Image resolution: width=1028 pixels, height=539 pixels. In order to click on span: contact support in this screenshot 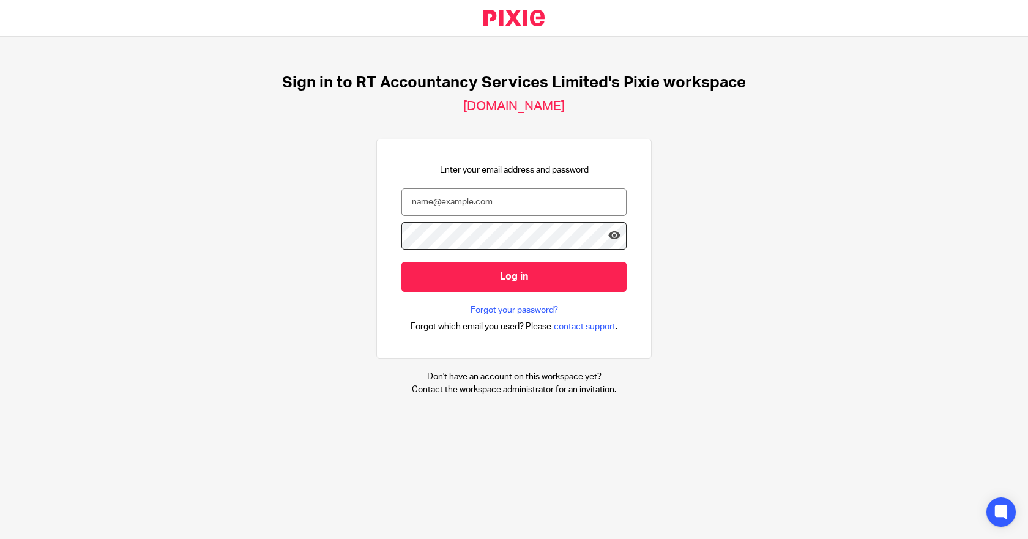, I will do `click(584, 327)`.